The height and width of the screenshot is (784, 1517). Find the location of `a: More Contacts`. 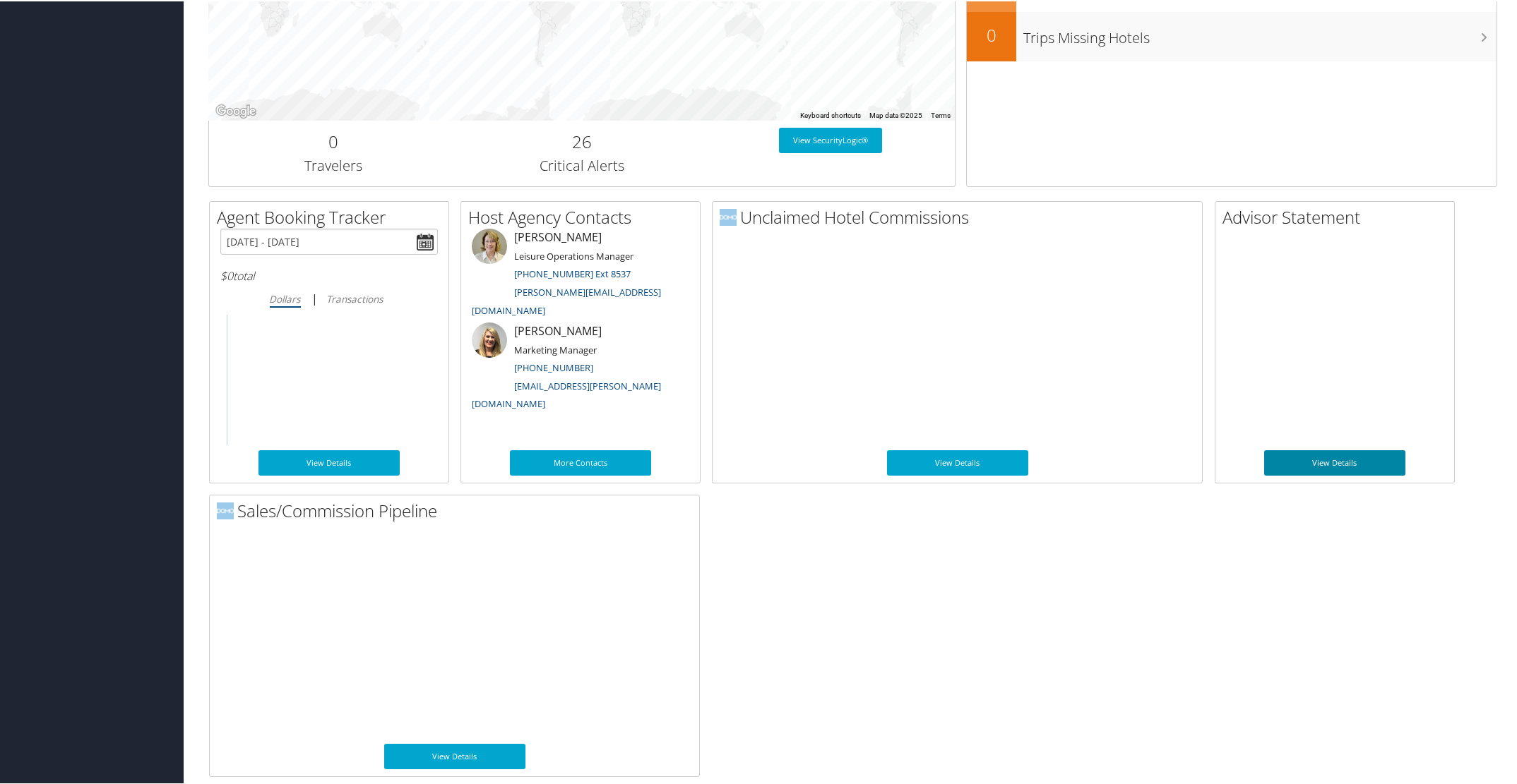

a: More Contacts is located at coordinates (581, 462).